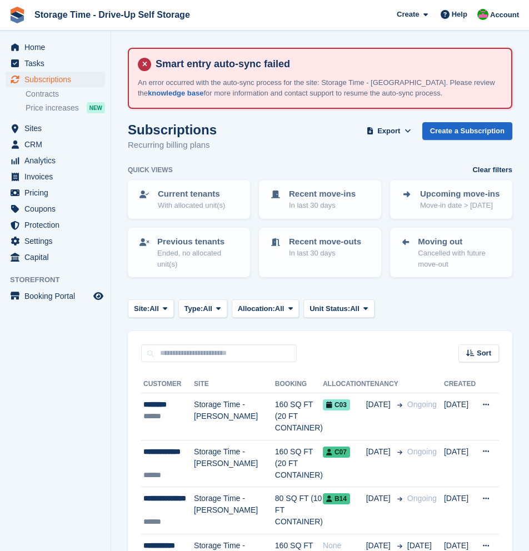 Image resolution: width=529 pixels, height=551 pixels. What do you see at coordinates (189, 253) in the screenshot?
I see `a: Previous tenants Ended, no allocated unit(s)` at bounding box center [189, 253].